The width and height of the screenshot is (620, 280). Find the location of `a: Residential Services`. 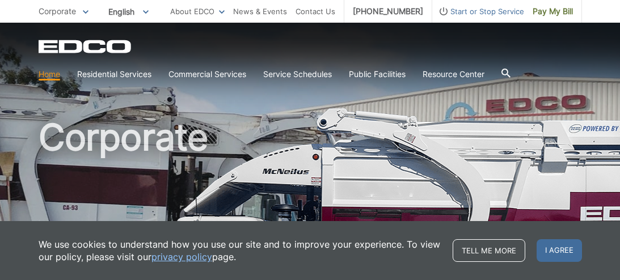

a: Residential Services is located at coordinates (114, 74).